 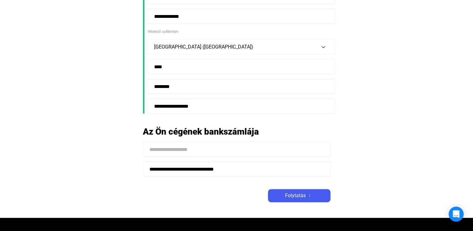 I want to click on div: Hitelező székhelye, so click(x=239, y=32).